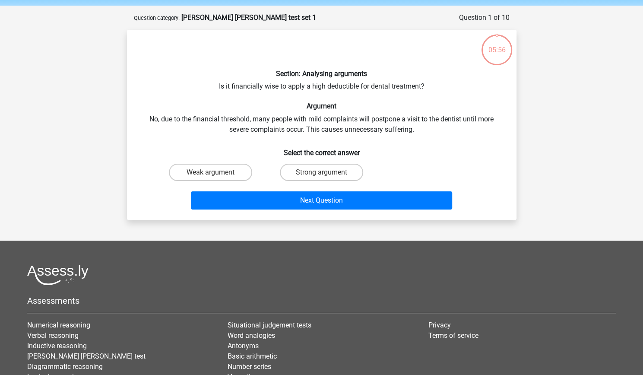 Image resolution: width=643 pixels, height=375 pixels. What do you see at coordinates (440, 325) in the screenshot?
I see `a: Privacy` at bounding box center [440, 325].